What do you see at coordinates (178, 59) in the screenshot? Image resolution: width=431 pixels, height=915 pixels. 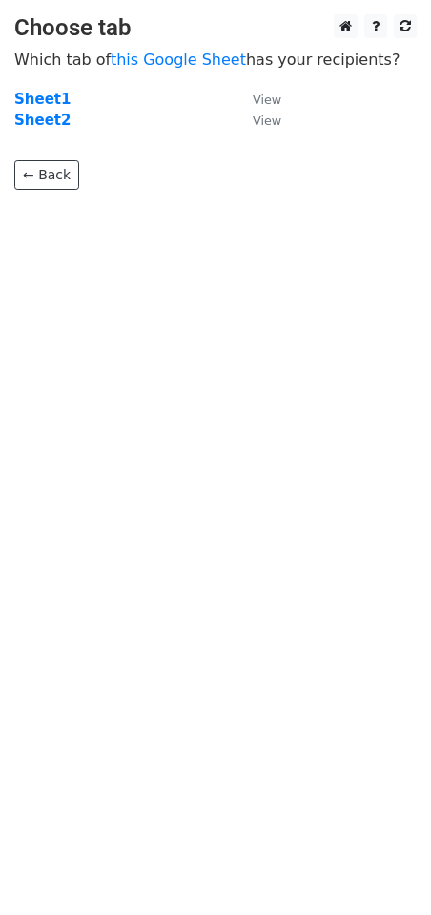 I see `a: this Google Sheet` at bounding box center [178, 59].